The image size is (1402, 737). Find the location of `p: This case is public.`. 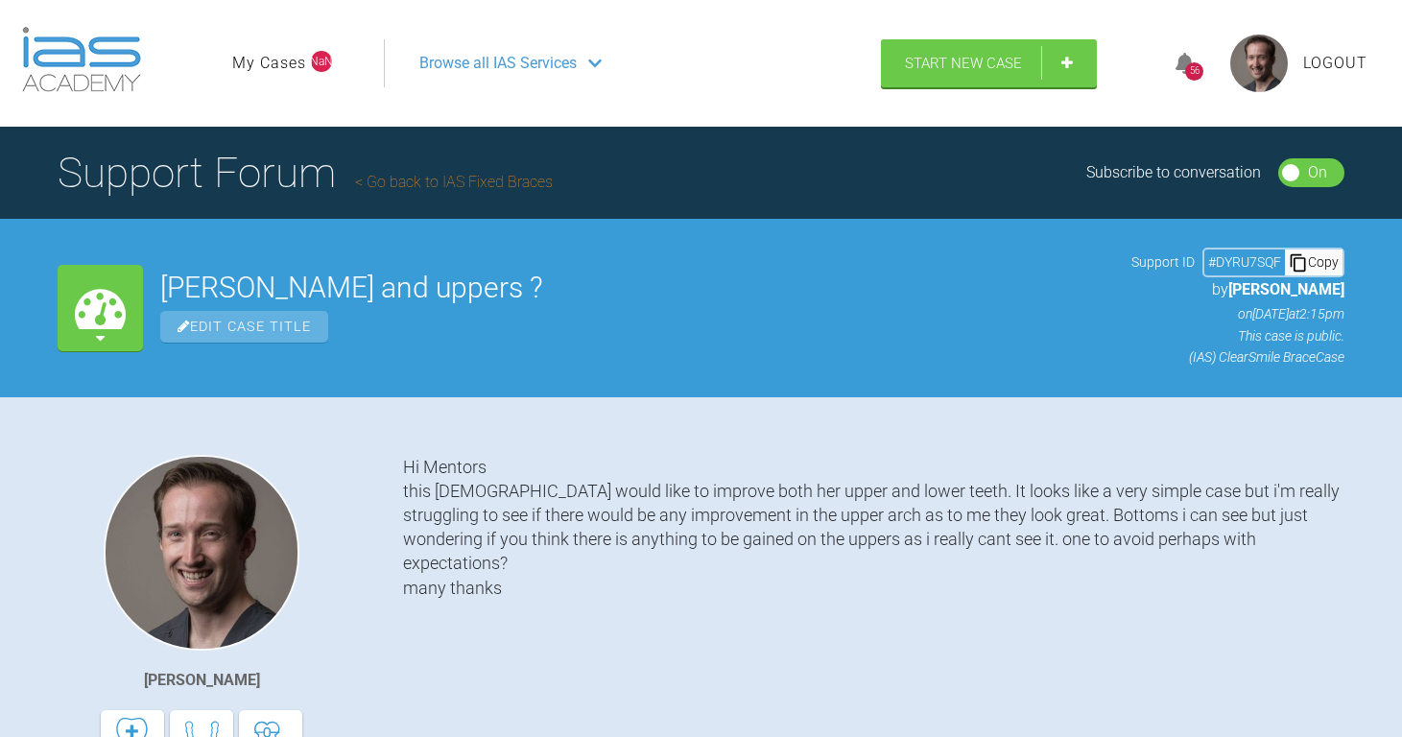

p: This case is public. is located at coordinates (1238, 336).